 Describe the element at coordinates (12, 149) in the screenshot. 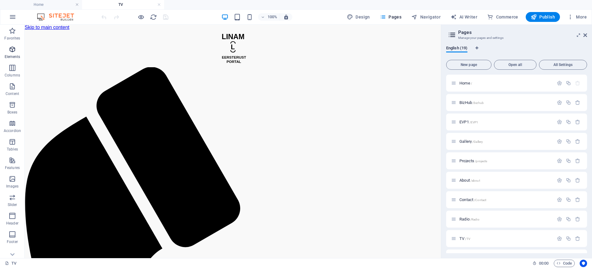

I see `p: Tables` at that location.